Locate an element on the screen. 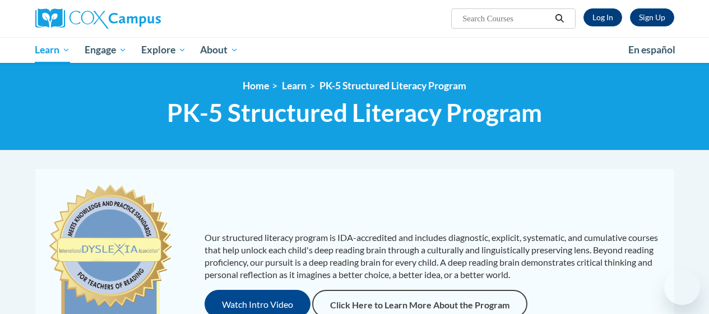 This screenshot has width=709, height=314. a: About is located at coordinates (219, 50).